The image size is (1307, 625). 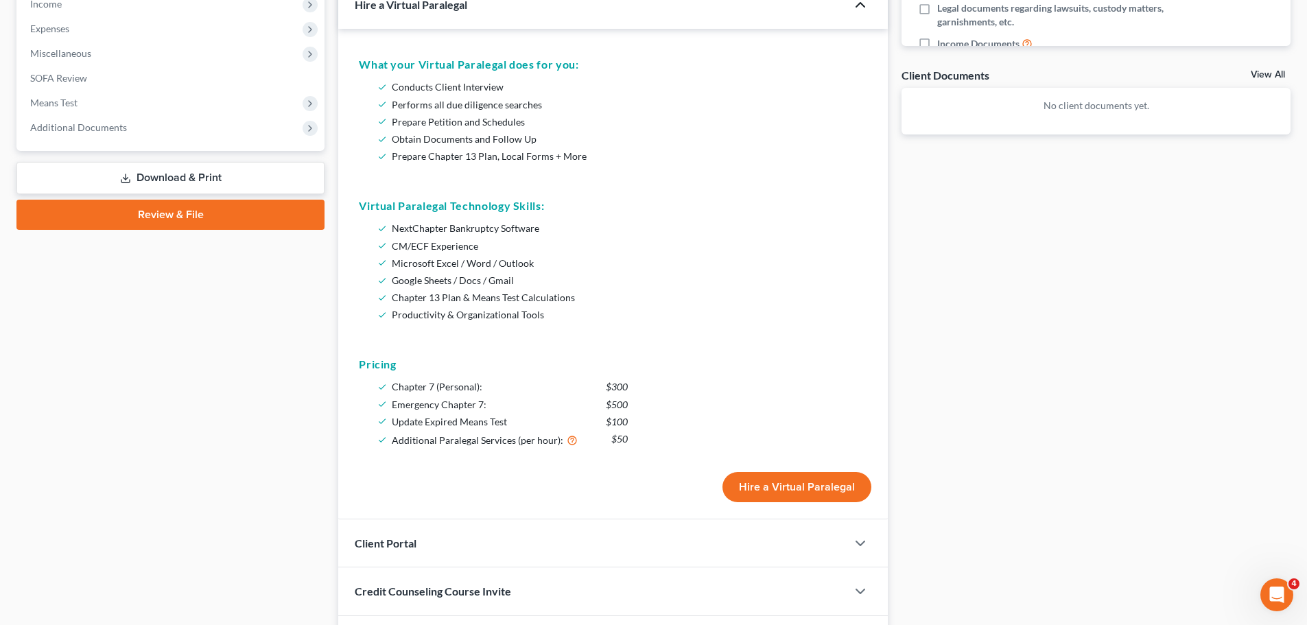 What do you see at coordinates (626, 104) in the screenshot?
I see `li: Performs all due diligence searches` at bounding box center [626, 104].